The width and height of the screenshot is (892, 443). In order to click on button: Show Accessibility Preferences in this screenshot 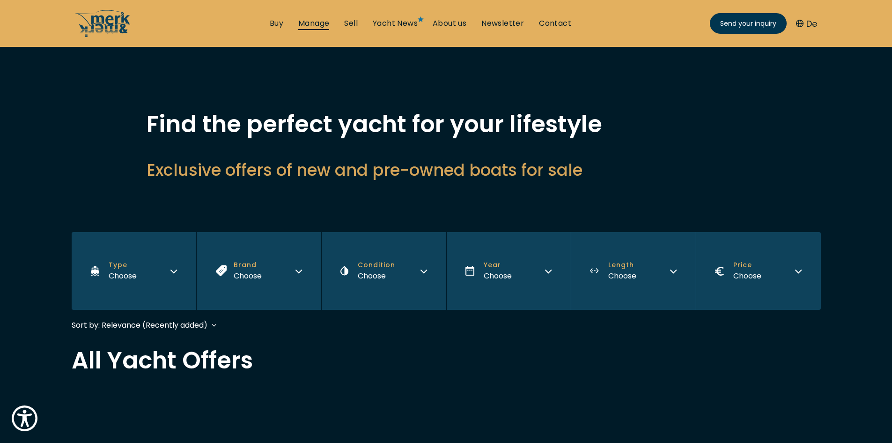, I will do `click(24, 418)`.